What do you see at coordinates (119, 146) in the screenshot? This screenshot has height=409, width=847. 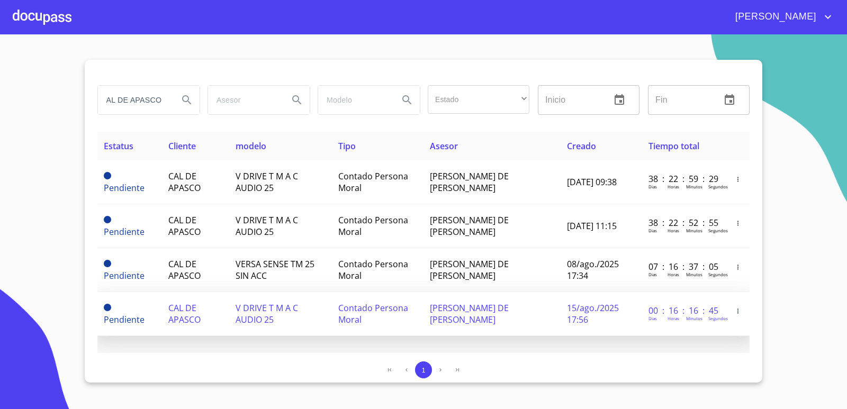 I see `span: Estatus` at bounding box center [119, 146].